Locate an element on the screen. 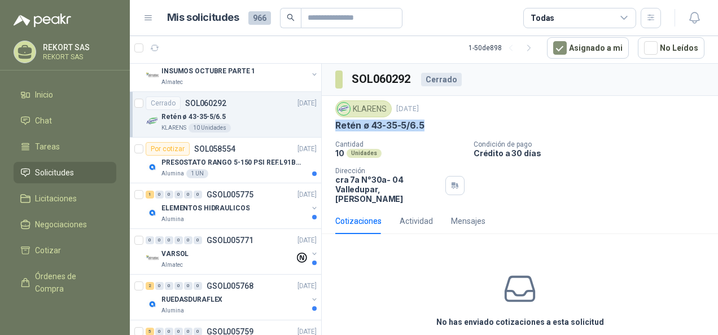 The width and height of the screenshot is (718, 335). p: GSOL005775 is located at coordinates (230, 195).